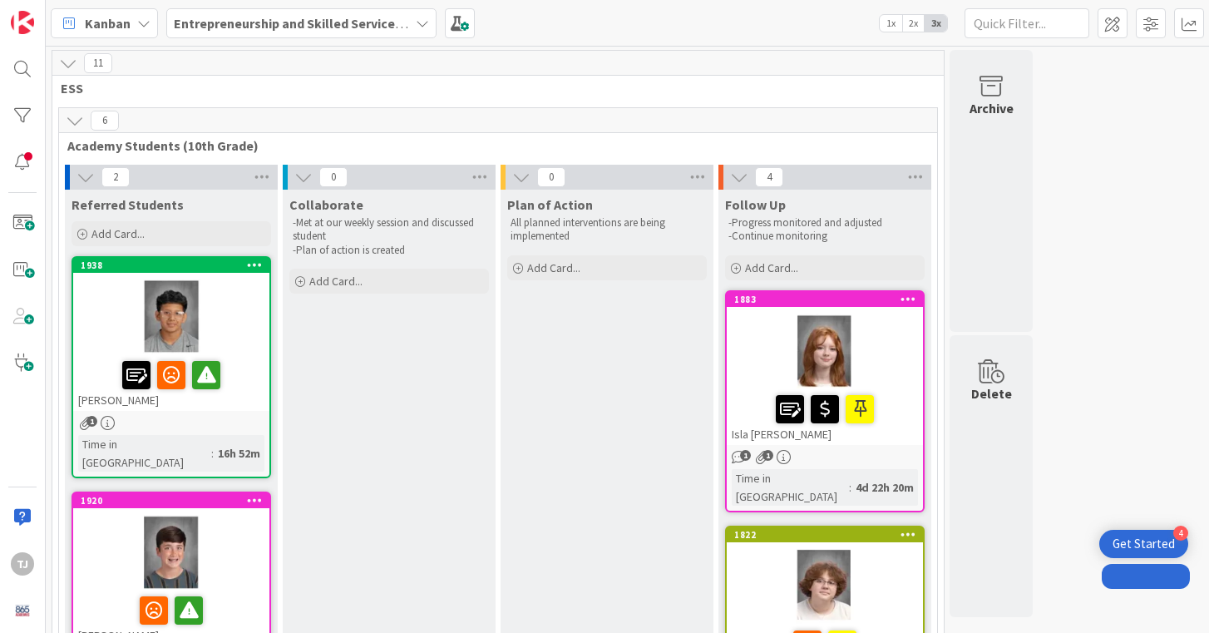 The height and width of the screenshot is (633, 1209). What do you see at coordinates (825, 223) in the screenshot?
I see `p: -Progress monitored and adjusted` at bounding box center [825, 223].